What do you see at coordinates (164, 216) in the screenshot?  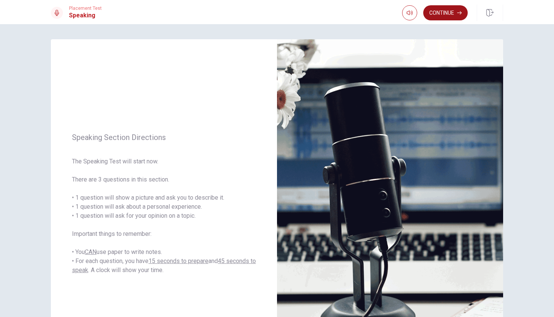 I see `span: The Speaking Test will start now. There are 3 questions in this section. • 1 question will show a...` at bounding box center [164, 216].